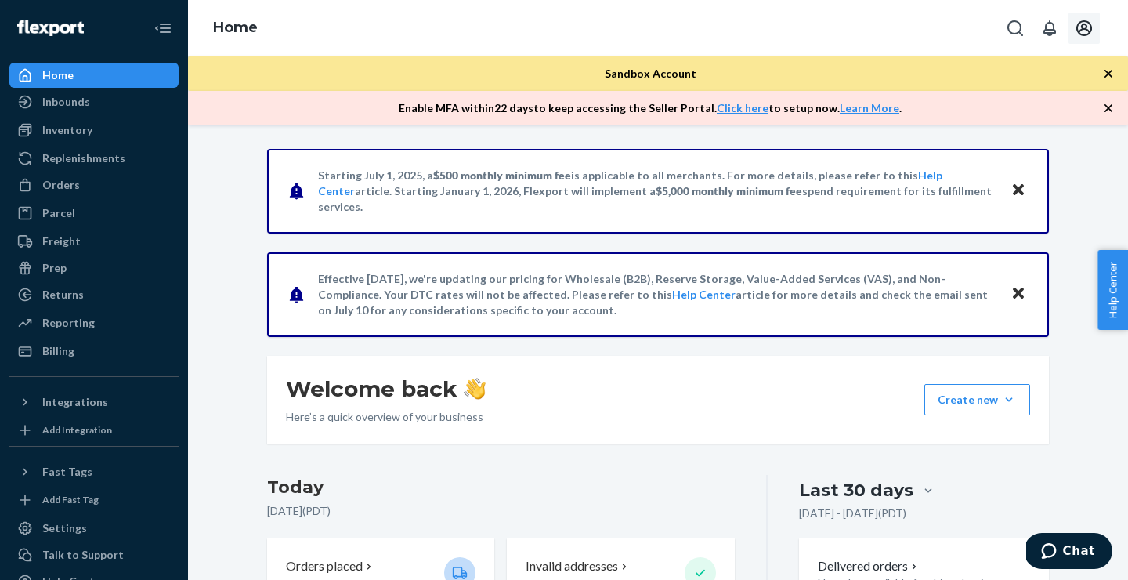  I want to click on div: Prep, so click(54, 268).